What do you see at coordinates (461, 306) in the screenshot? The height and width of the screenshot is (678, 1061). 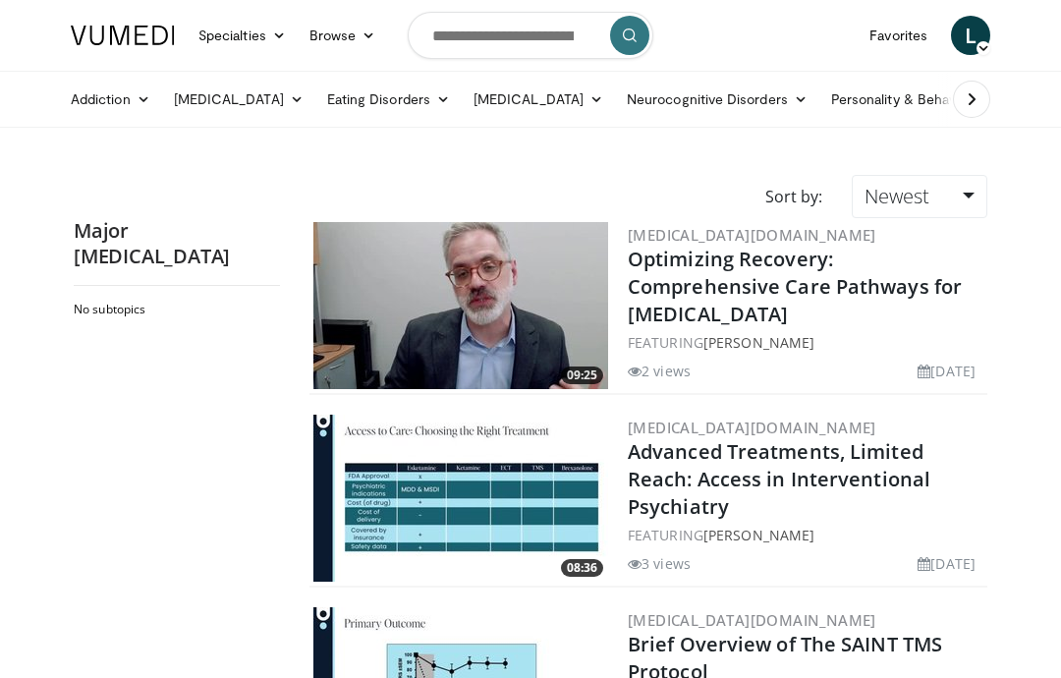 I see `img: d5e6cb71-2ca4-4d7f-9340-023d68ccc25e.300x170_q85_crop-smart_upscale.jpg` at bounding box center [461, 306].